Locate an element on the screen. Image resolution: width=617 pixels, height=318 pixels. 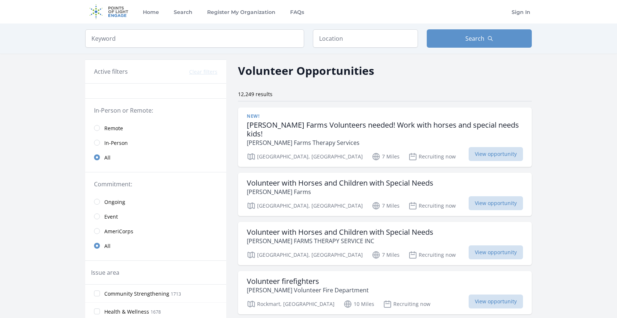
button: Search is located at coordinates (479, 39).